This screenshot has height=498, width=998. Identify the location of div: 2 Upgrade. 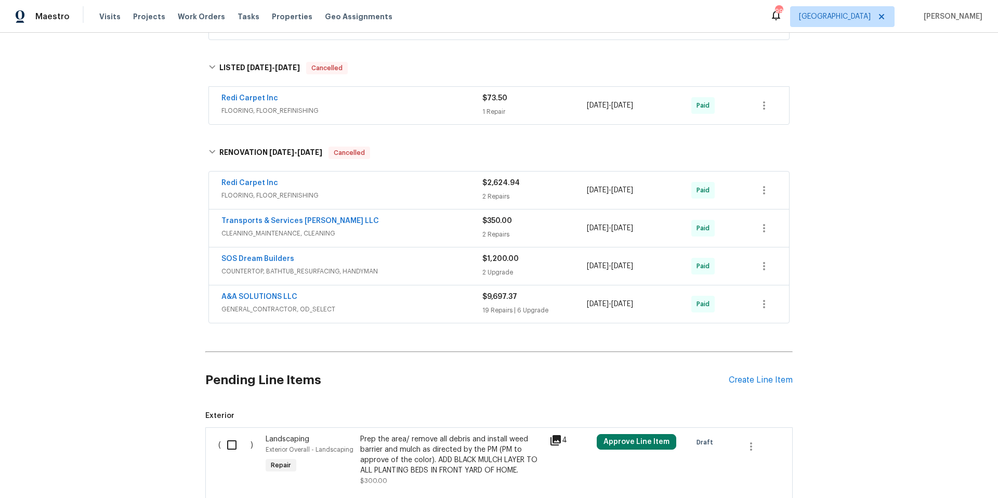
(534, 272).